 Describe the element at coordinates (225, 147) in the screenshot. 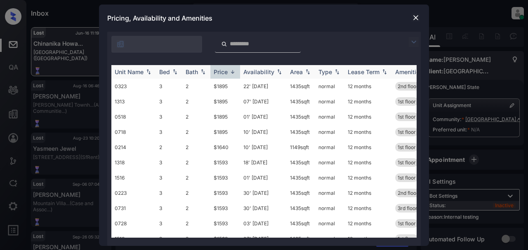

I see `td: $1640` at that location.